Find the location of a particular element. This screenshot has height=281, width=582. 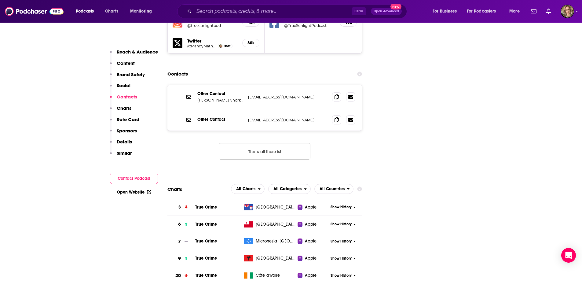

p: Charts is located at coordinates (124, 108).